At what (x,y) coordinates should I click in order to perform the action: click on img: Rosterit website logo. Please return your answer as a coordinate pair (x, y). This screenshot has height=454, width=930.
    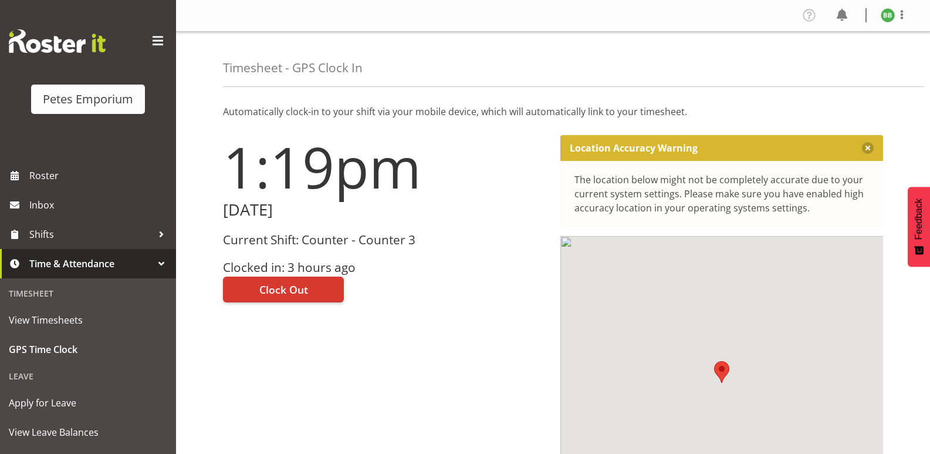
    Looking at the image, I should click on (57, 41).